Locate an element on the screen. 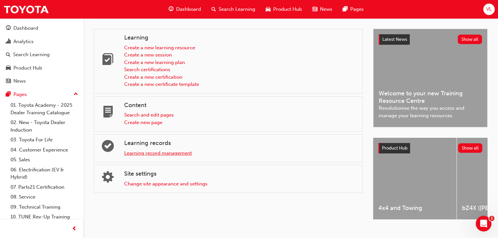  img: Trak is located at coordinates (26, 9).